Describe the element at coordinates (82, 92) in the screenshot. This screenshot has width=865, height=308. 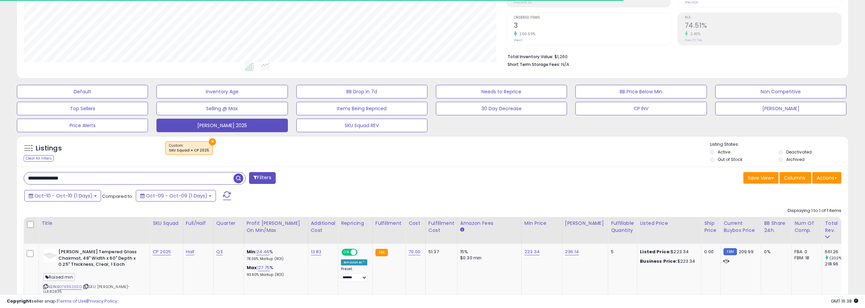
I see `button: Default` at that location.